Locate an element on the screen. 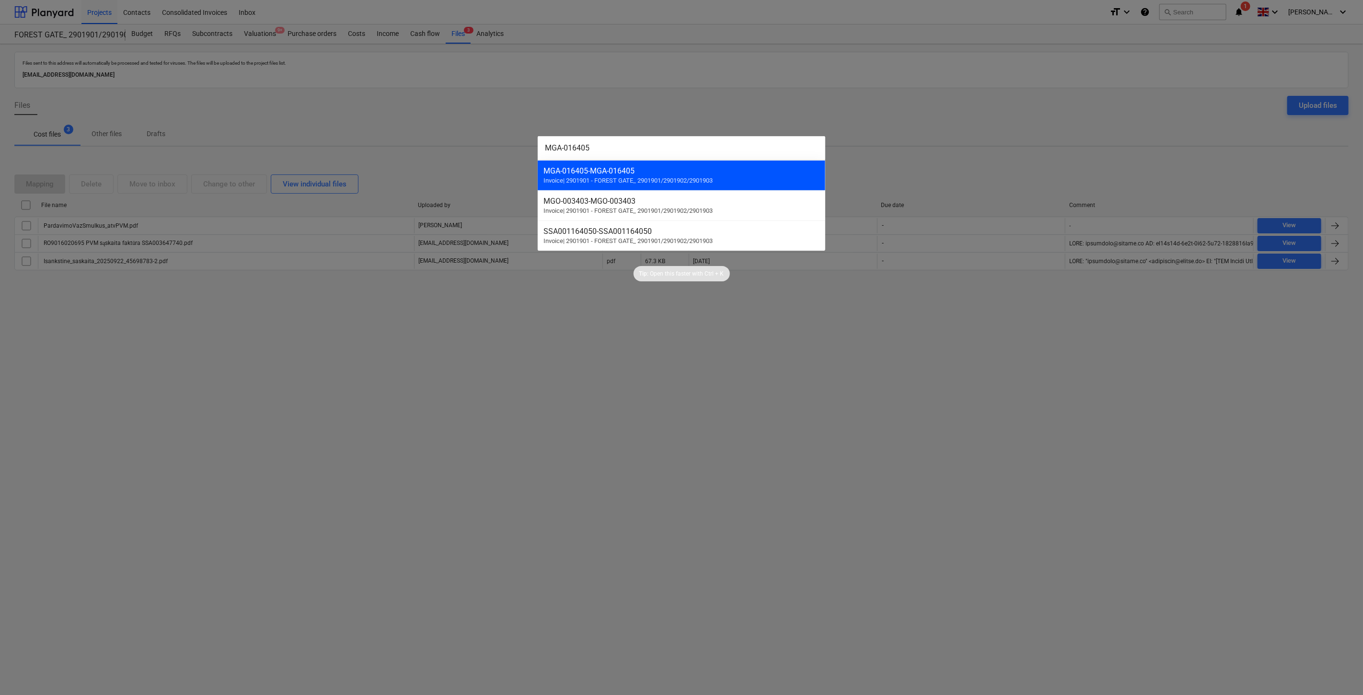  div: SSA001164050 - SSA001164050 is located at coordinates (682, 231).